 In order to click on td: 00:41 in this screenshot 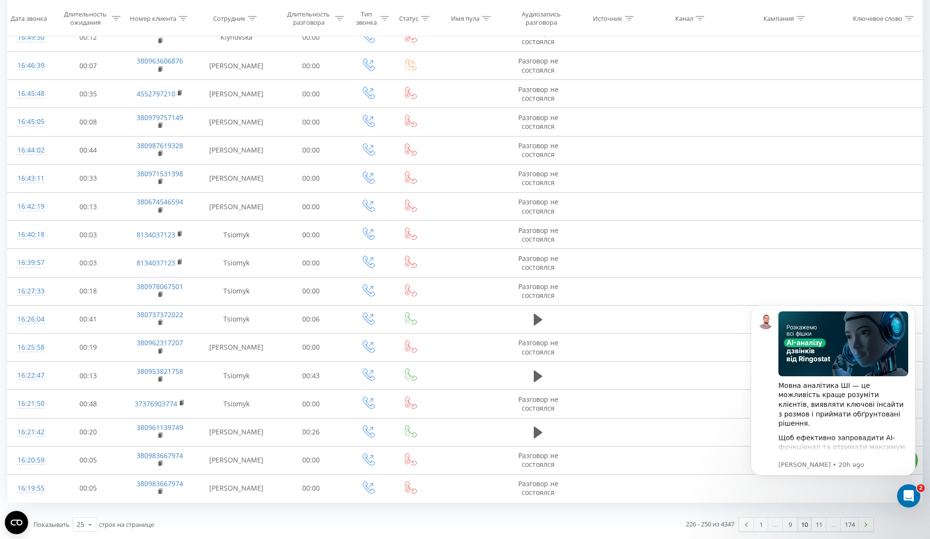, I will do `click(88, 319)`.